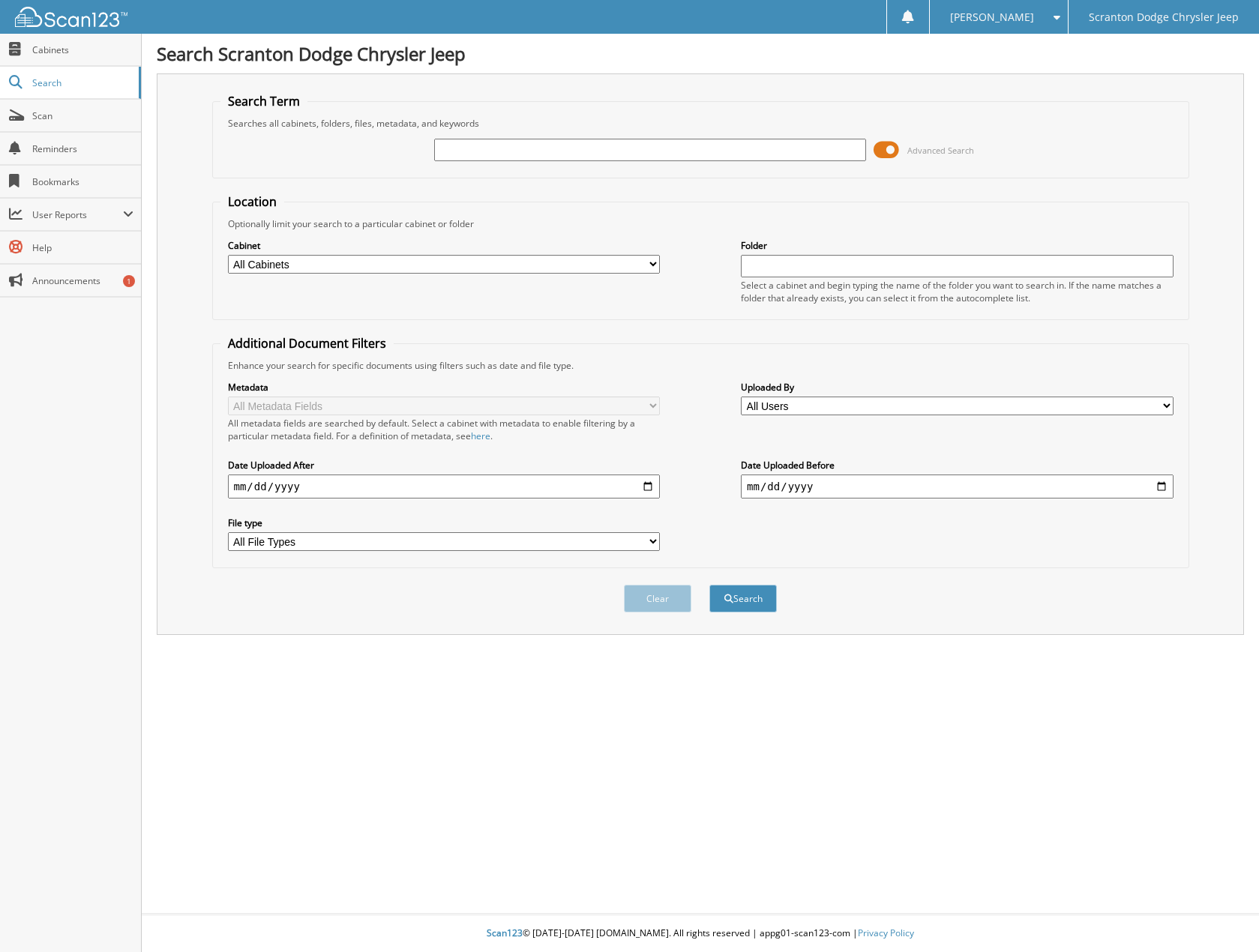  Describe the element at coordinates (701, 365) in the screenshot. I see `div: Enhance your search for specific documents using filters such as date and file type.` at that location.